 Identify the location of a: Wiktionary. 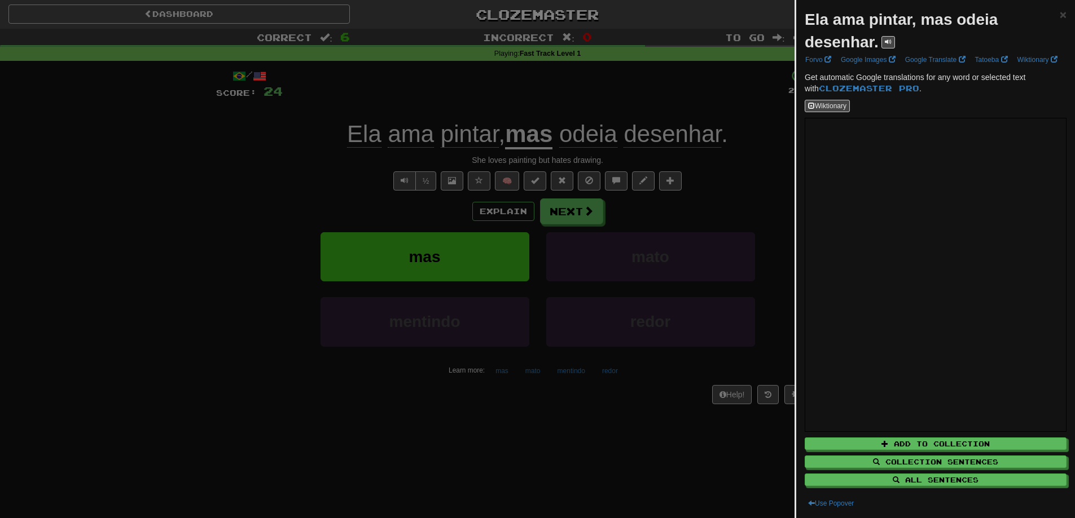
(1037, 60).